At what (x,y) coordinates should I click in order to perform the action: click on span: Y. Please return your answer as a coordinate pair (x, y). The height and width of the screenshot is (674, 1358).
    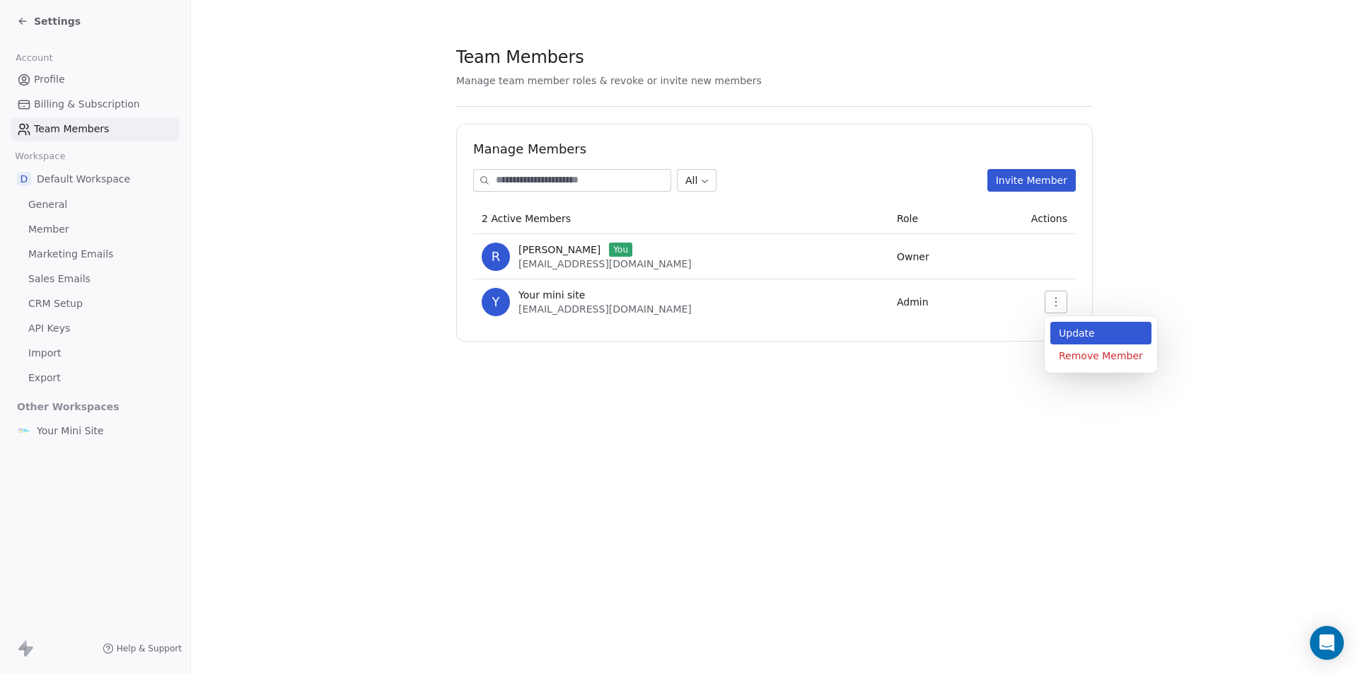
    Looking at the image, I should click on (496, 302).